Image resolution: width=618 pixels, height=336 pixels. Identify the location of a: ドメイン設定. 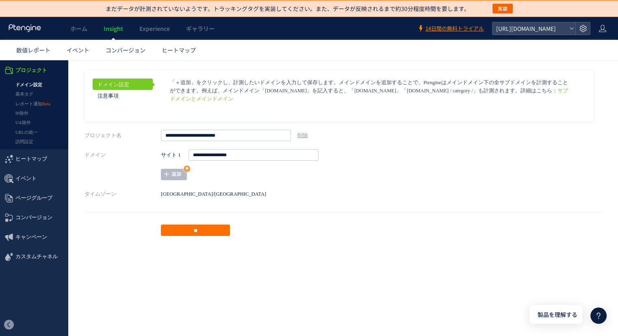
(123, 24).